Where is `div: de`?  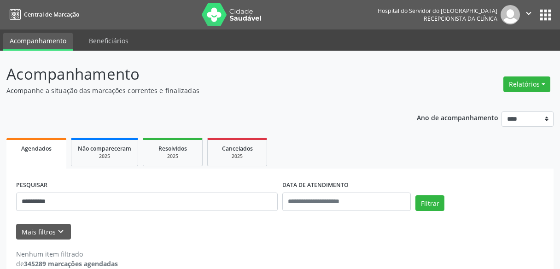 div: de is located at coordinates (67, 264).